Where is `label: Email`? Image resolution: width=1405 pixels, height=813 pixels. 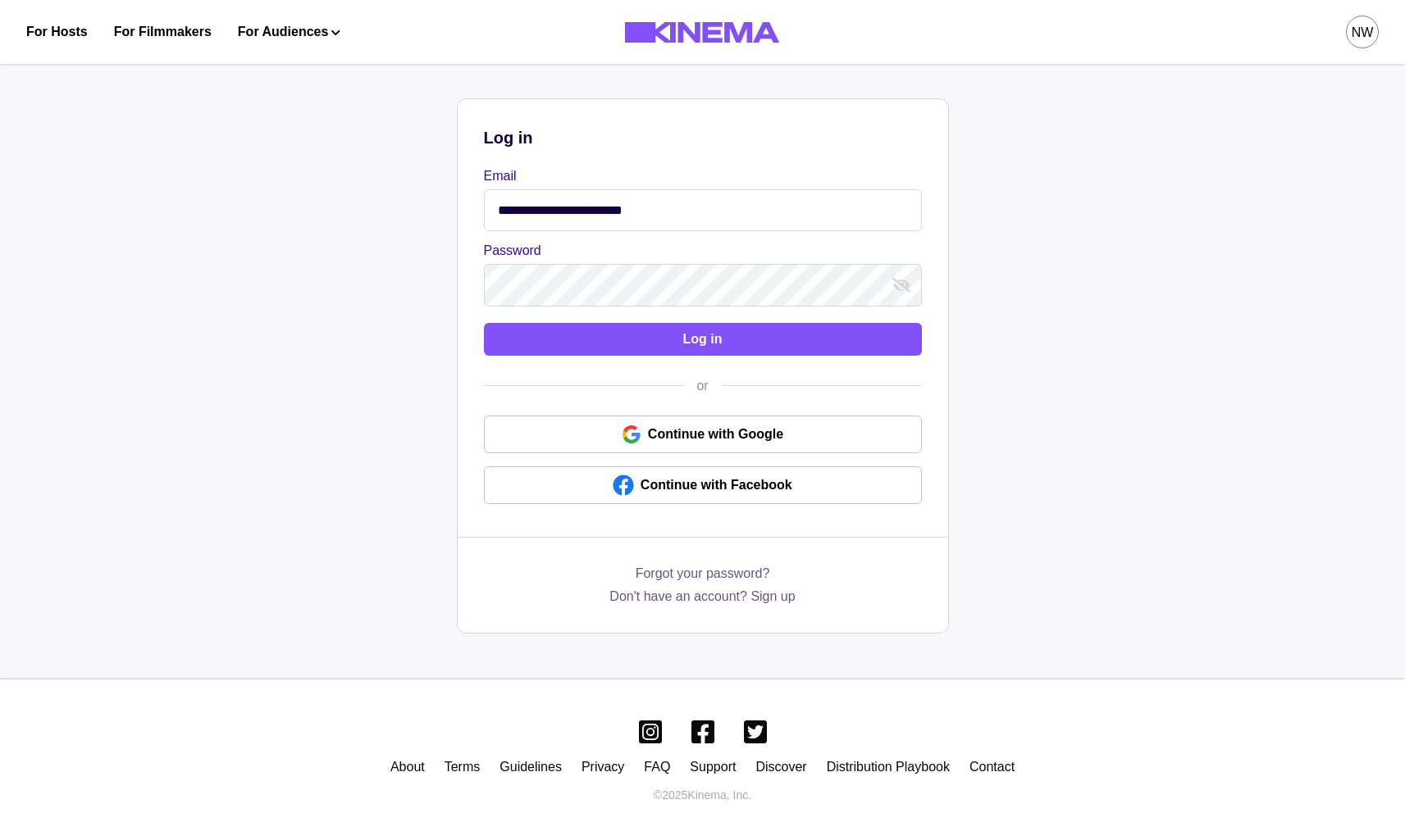
label: Email is located at coordinates (698, 176).